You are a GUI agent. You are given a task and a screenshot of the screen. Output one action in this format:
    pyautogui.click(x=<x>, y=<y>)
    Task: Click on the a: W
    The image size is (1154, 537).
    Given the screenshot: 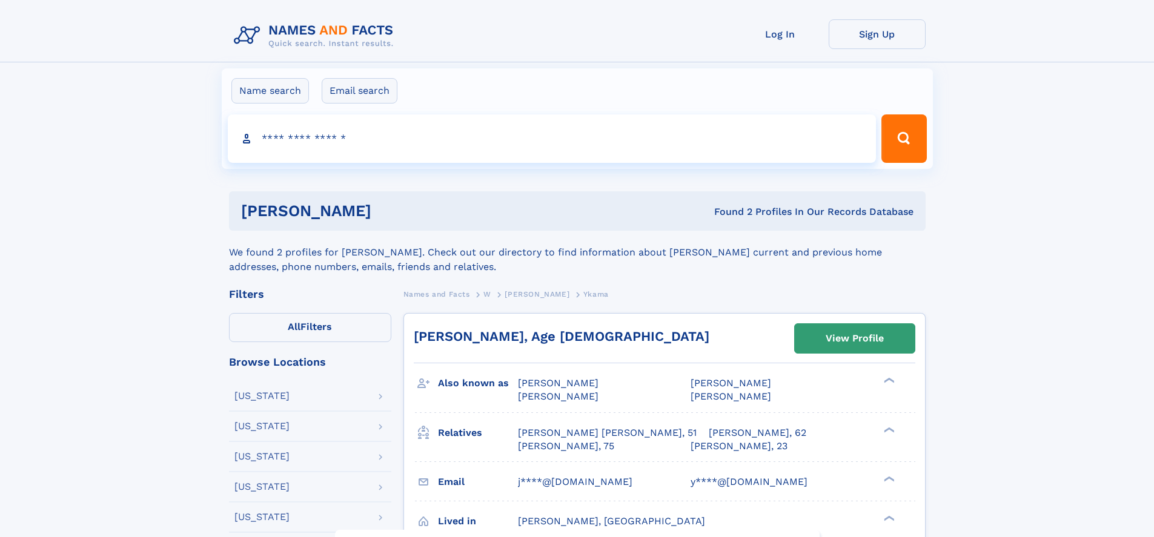 What is the action you would take?
    pyautogui.click(x=487, y=294)
    